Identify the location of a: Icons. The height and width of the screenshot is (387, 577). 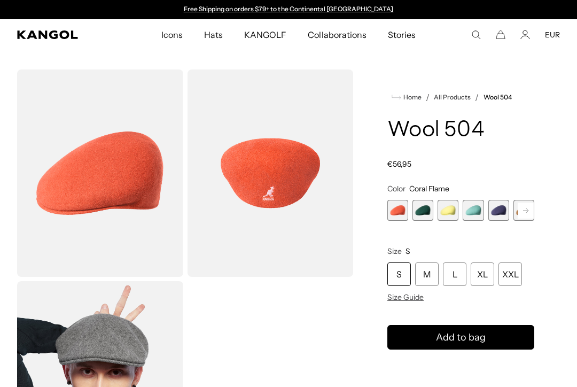
(172, 35).